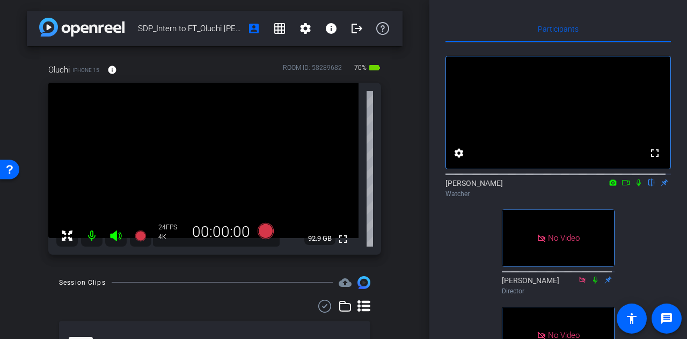 This screenshot has height=339, width=687. Describe the element at coordinates (312, 70) in the screenshot. I see `div: ROOM ID: 58289682` at that location.